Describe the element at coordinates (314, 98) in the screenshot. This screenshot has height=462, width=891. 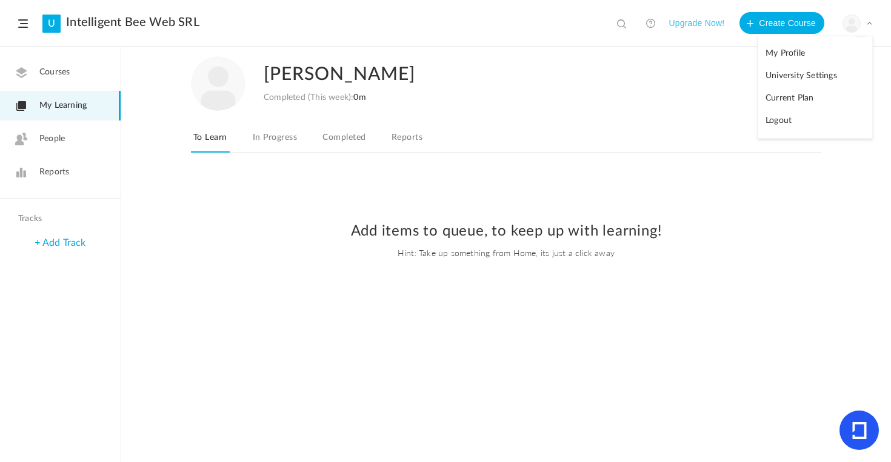
I see `div: Completed (This week):` at that location.